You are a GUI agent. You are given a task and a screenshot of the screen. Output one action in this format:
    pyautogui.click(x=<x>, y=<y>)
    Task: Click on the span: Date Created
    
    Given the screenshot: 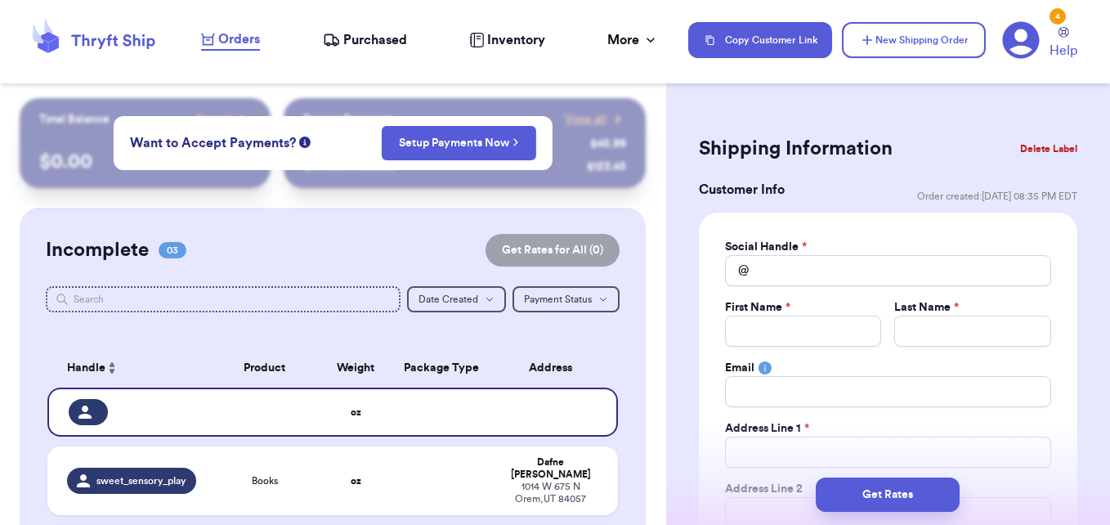 What is the action you would take?
    pyautogui.click(x=448, y=299)
    